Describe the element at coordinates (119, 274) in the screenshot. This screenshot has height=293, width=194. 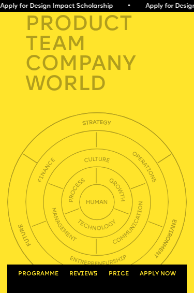
I see `a: Price` at that location.